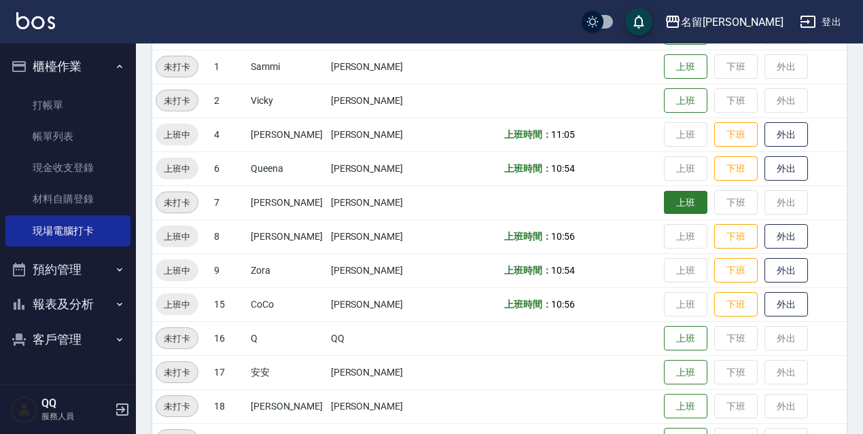  What do you see at coordinates (68, 340) in the screenshot?
I see `button: 客戶管理` at bounding box center [68, 340].